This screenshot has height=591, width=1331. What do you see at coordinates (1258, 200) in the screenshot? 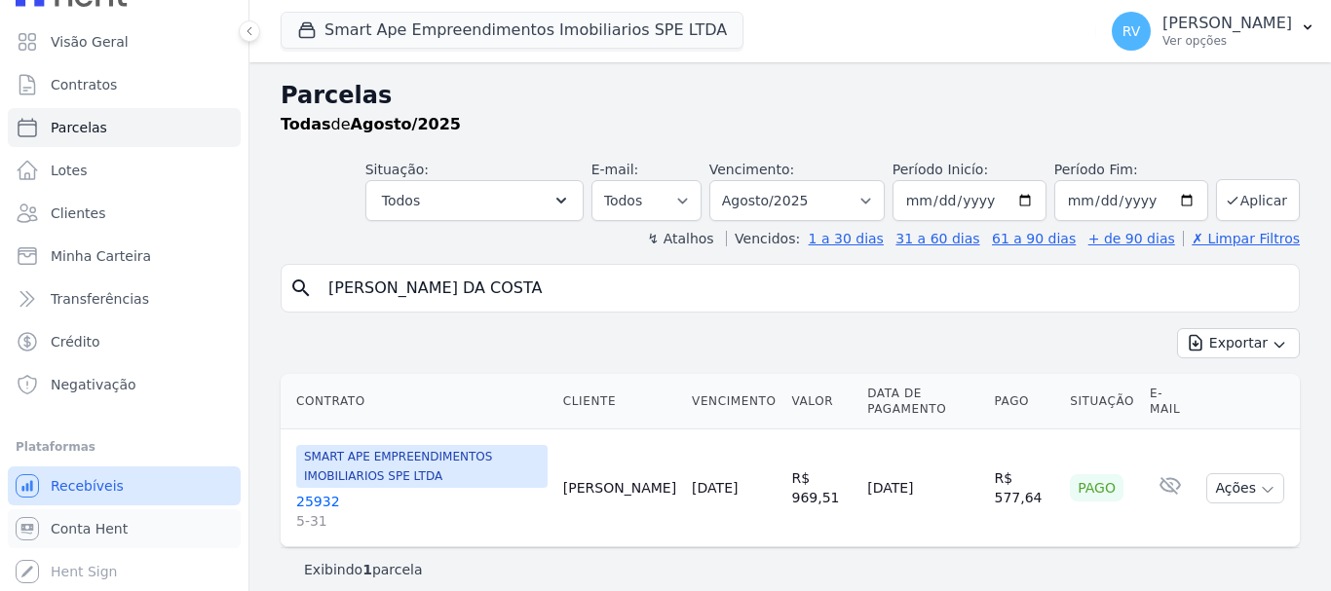
I see `button: Aplicar` at bounding box center [1258, 200].